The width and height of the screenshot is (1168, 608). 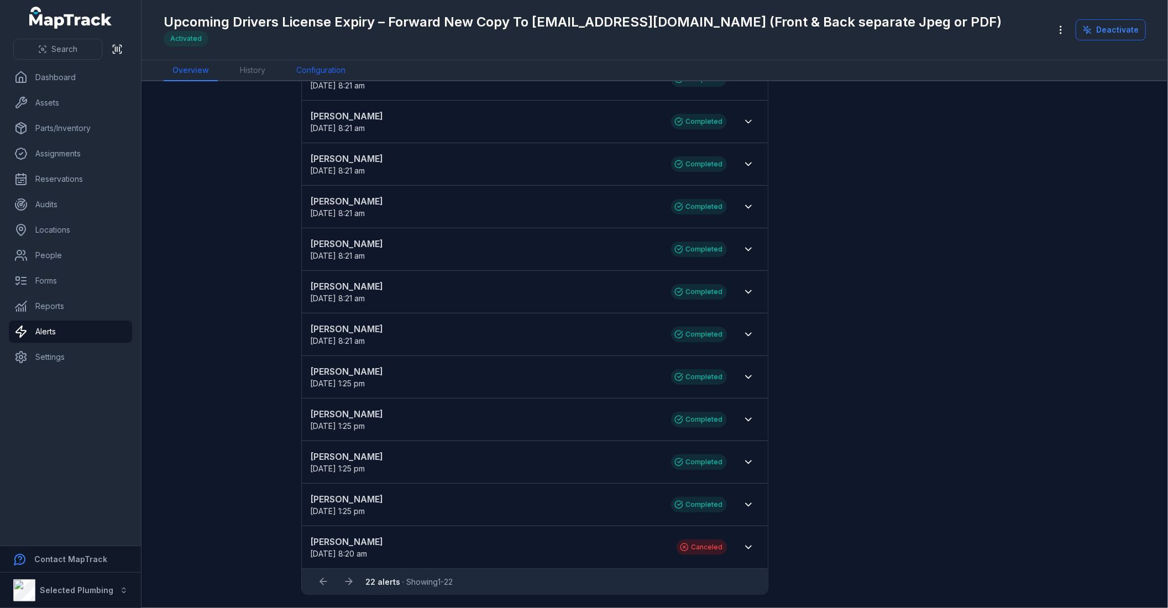 What do you see at coordinates (410, 582) in the screenshot?
I see `span: · Showing 1 - 22` at bounding box center [410, 582].